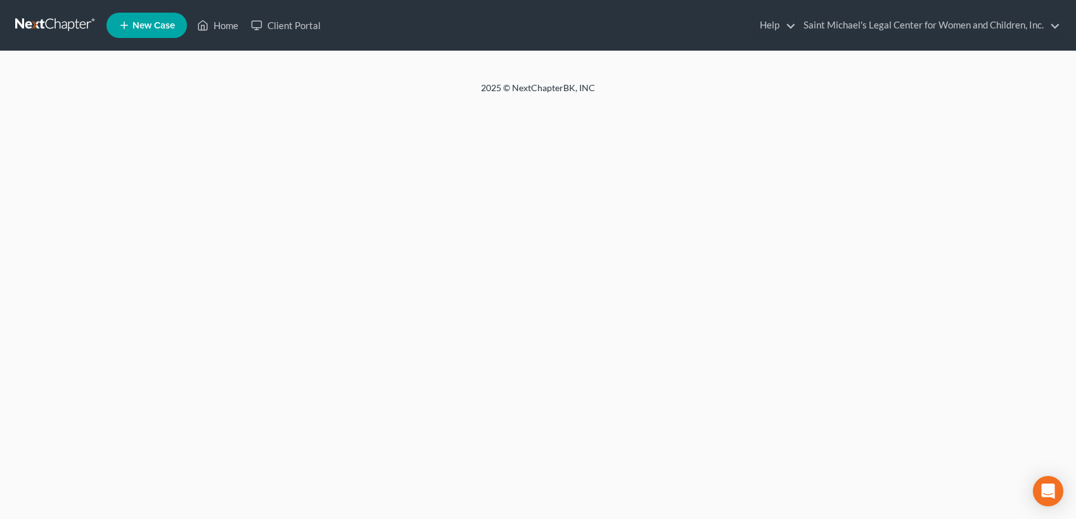 Image resolution: width=1076 pixels, height=519 pixels. I want to click on div: 2025 © NextChapterBK, INC, so click(538, 93).